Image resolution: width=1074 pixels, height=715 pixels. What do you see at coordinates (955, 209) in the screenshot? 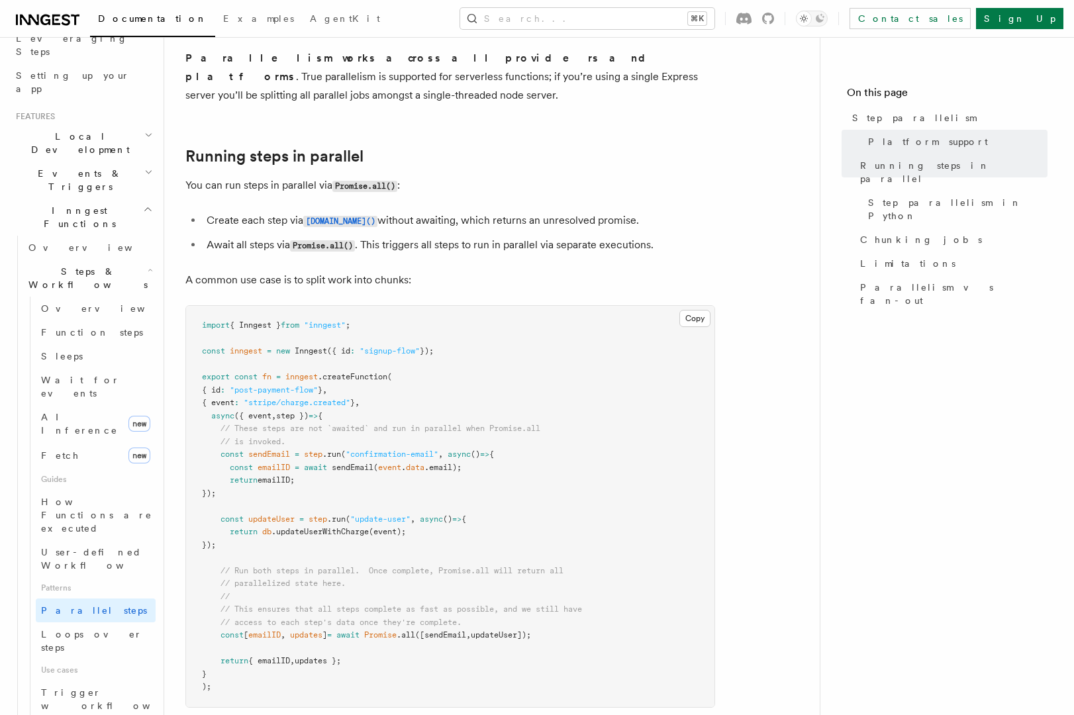
I see `a: Step parallelism in Python` at bounding box center [955, 209].